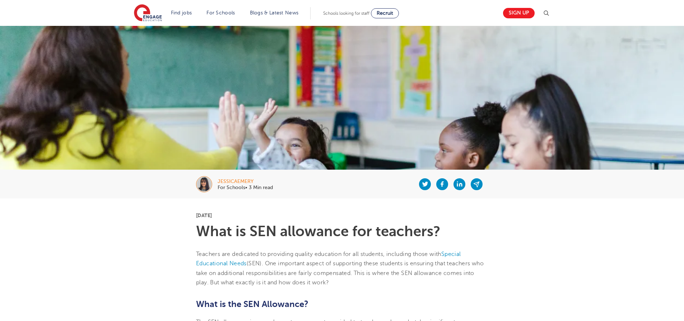 This screenshot has height=321, width=684. What do you see at coordinates (346, 13) in the screenshot?
I see `span: Schools looking for staff` at bounding box center [346, 13].